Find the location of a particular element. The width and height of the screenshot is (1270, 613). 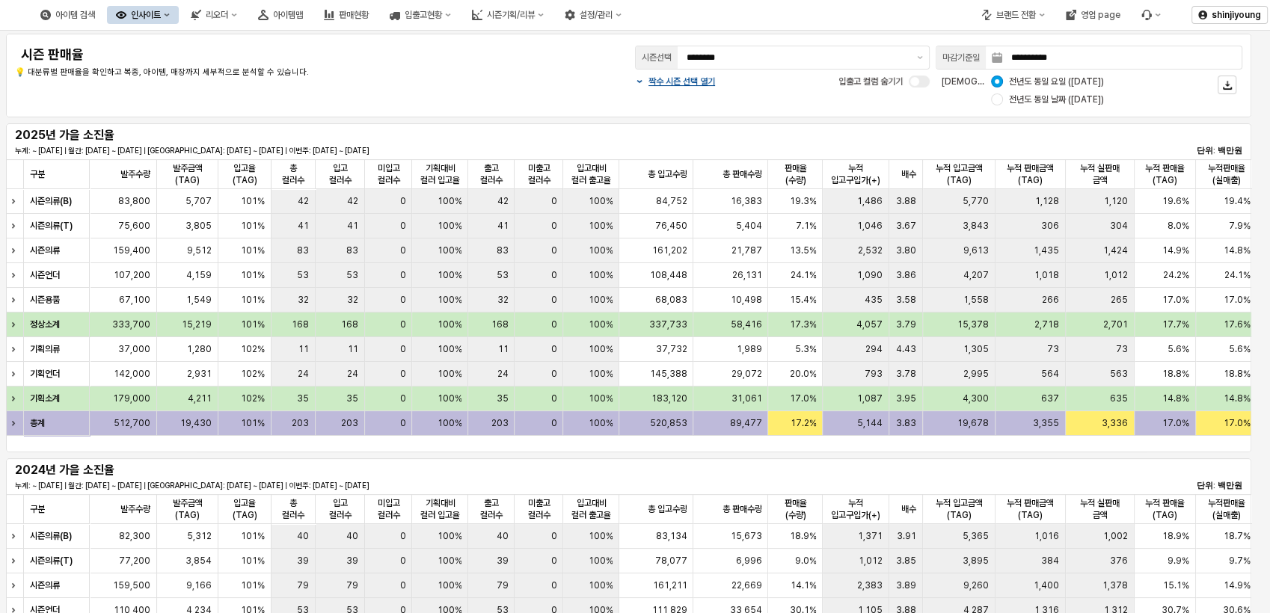

p: 단위: 백만원 is located at coordinates (1191, 150).